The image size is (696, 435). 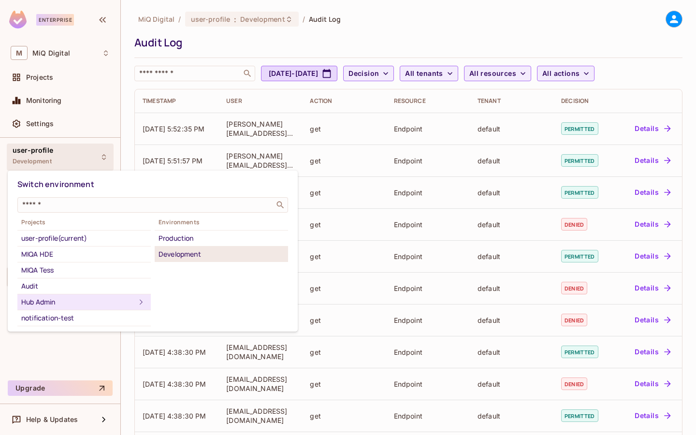 I want to click on div: MIQA HDE, so click(x=84, y=254).